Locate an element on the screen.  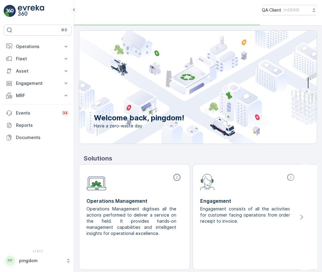
p: MRF is located at coordinates (37, 96).